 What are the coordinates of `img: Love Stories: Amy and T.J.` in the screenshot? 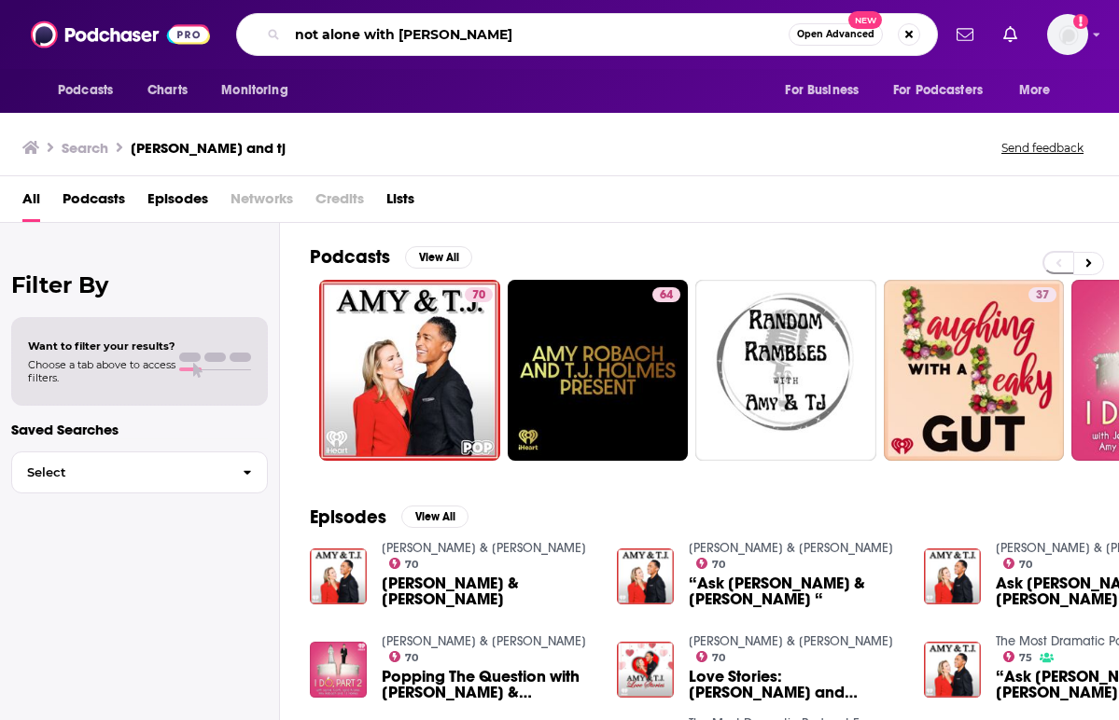 It's located at (645, 670).